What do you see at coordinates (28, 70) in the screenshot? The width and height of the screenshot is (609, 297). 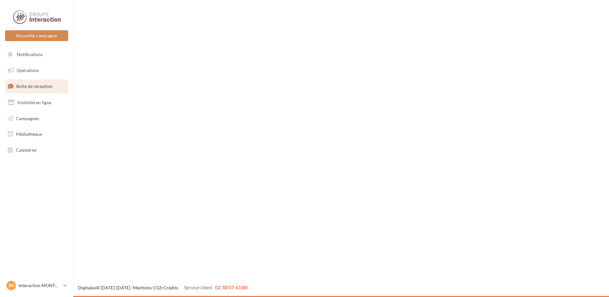 I see `span: Opérations` at bounding box center [28, 70].